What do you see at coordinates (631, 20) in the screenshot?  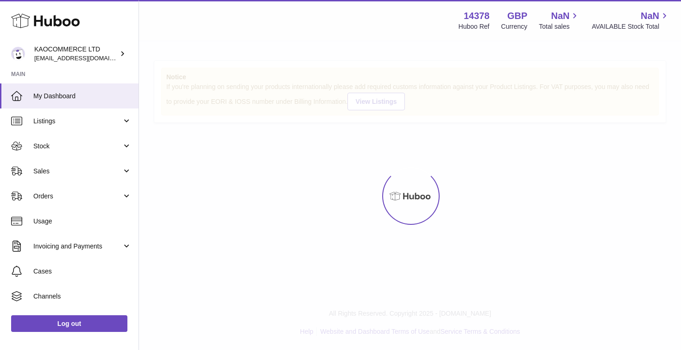 I see `a: NaN AVAILABLE Stock Total` at bounding box center [631, 20].